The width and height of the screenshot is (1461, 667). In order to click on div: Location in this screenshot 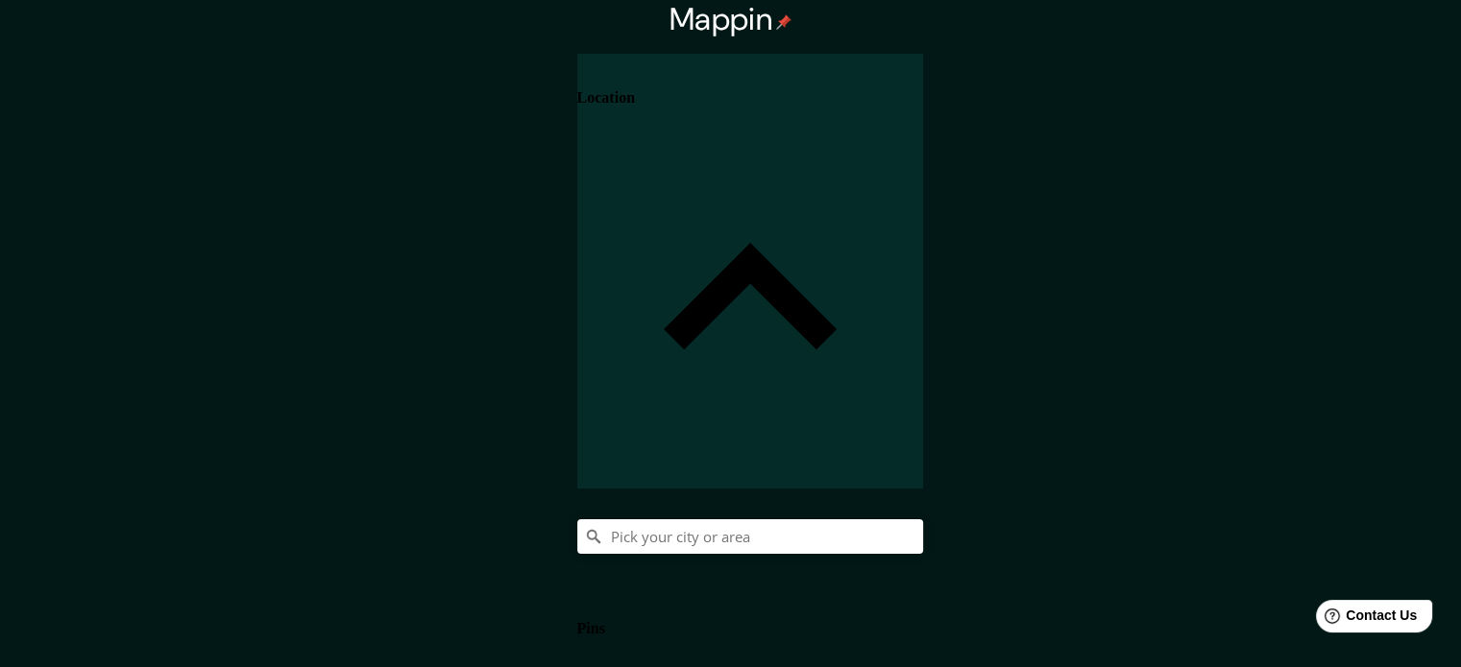, I will do `click(750, 271)`.